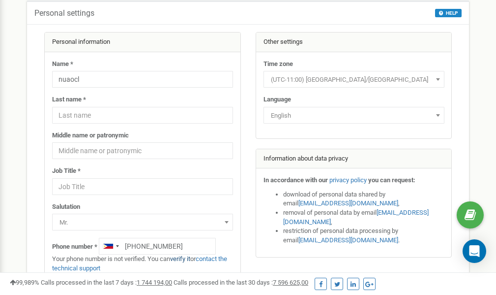  I want to click on a: verify it, so click(180, 258).